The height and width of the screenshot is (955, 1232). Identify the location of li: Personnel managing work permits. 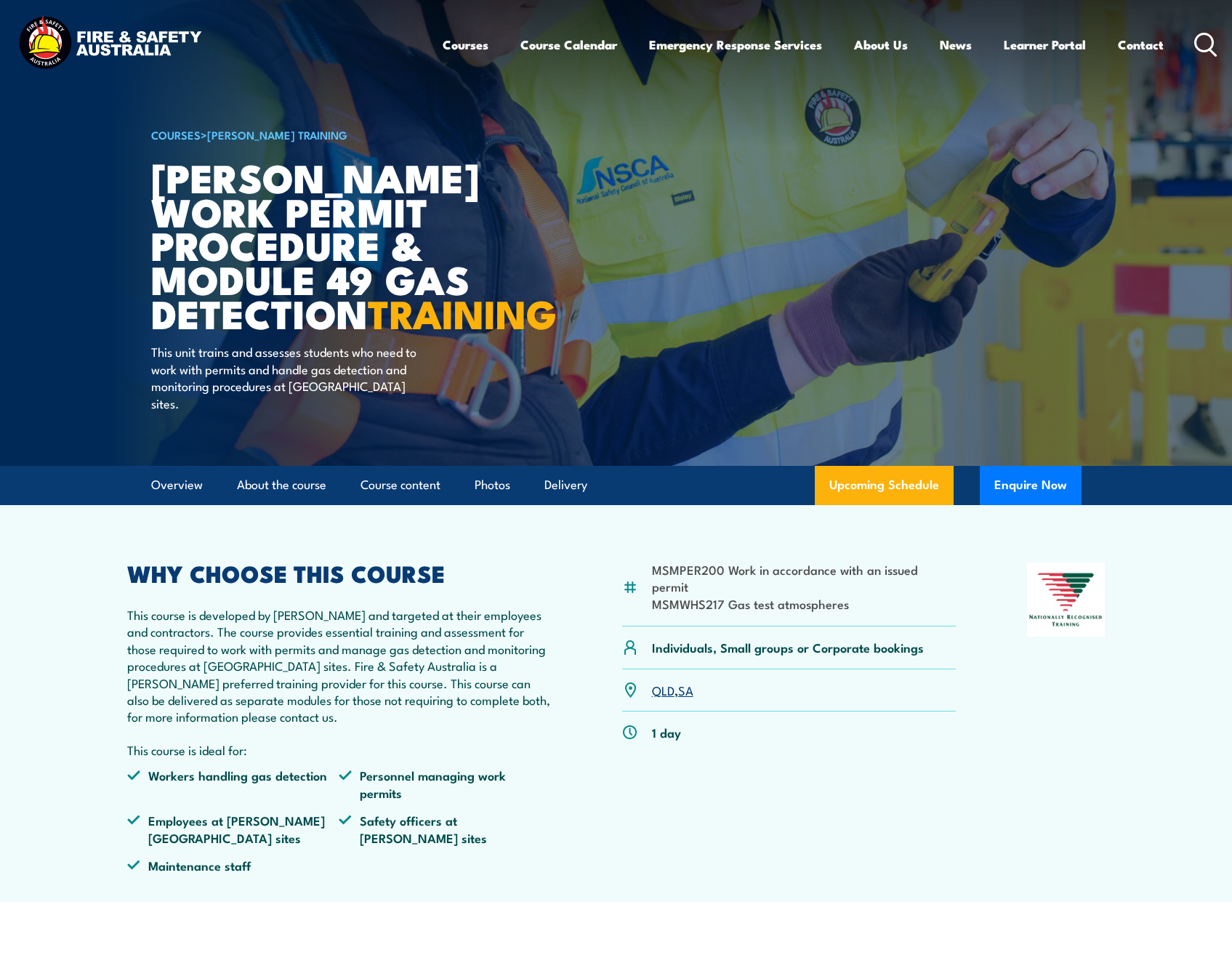
(445, 783).